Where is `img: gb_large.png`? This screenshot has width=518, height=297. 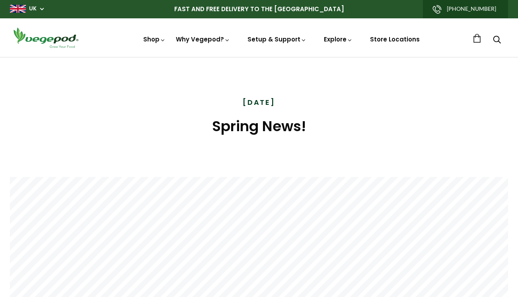 img: gb_large.png is located at coordinates (18, 9).